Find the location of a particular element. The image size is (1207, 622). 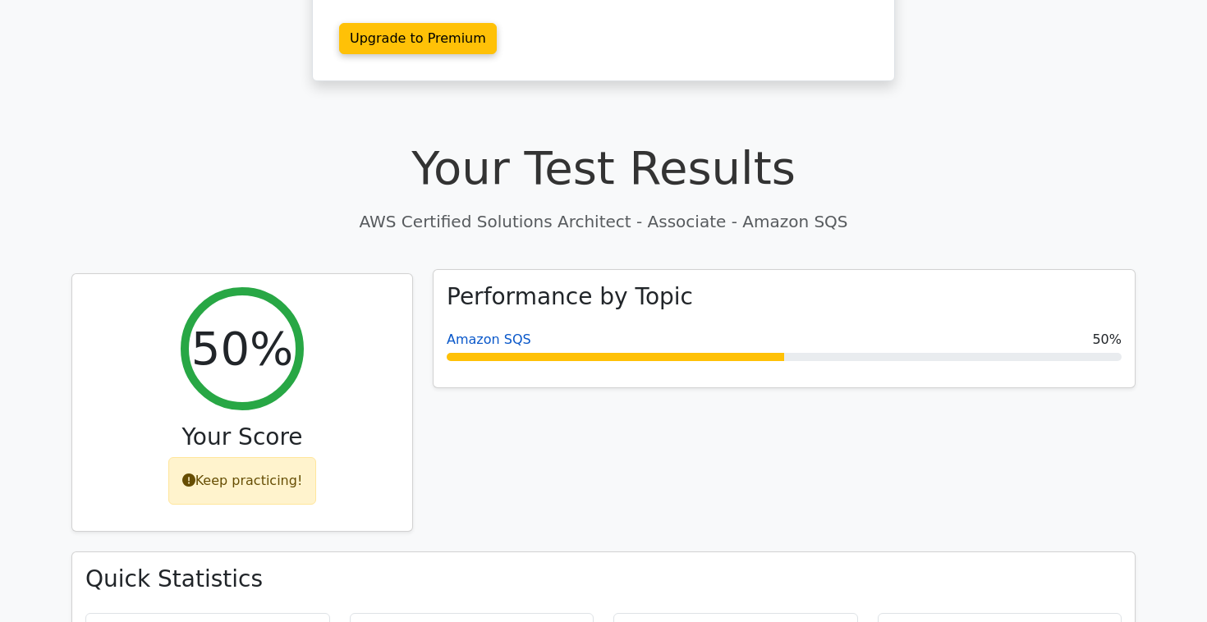

p: AWS Certified Solutions Architect - Associate - Amazon SQS is located at coordinates (603, 222).